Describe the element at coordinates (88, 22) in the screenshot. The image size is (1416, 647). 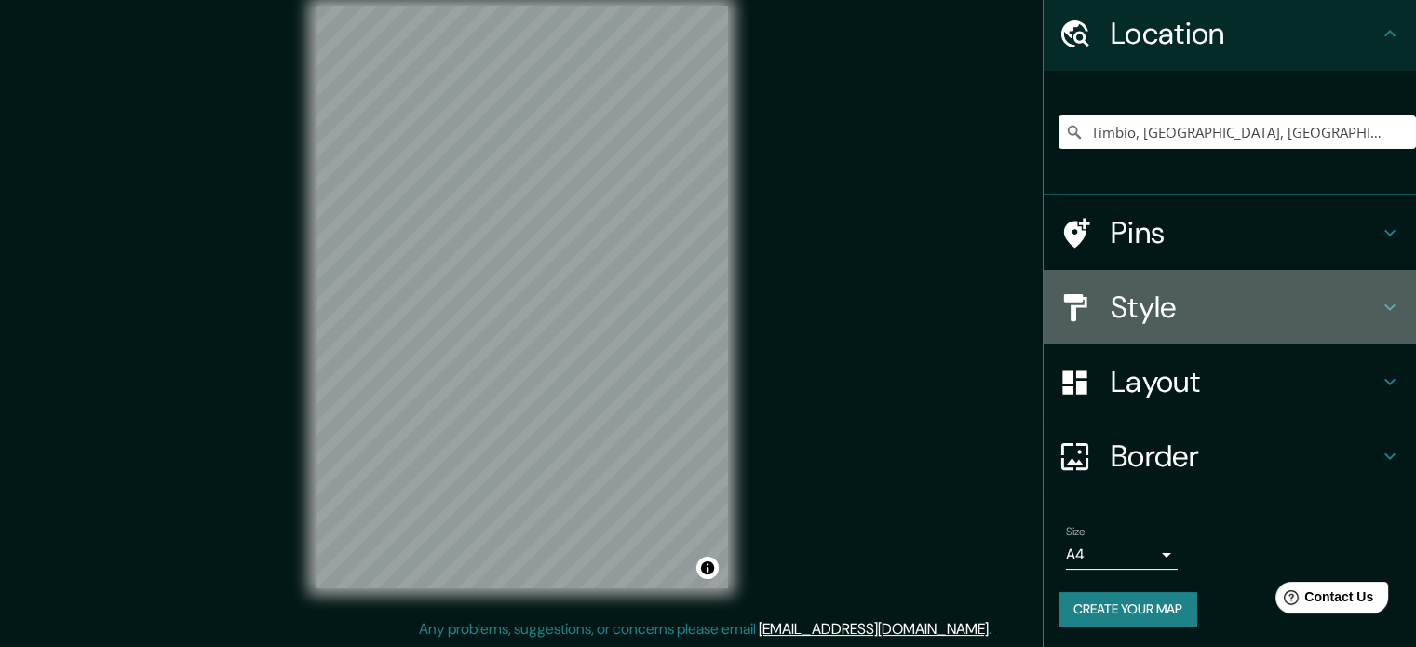
I see `span: Contact Us` at that location.